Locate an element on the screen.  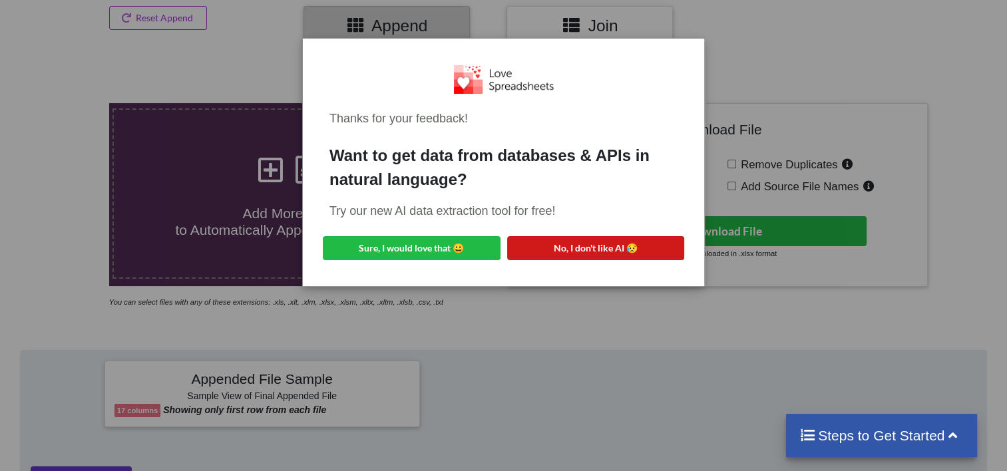
img: Logo.png is located at coordinates (504, 79).